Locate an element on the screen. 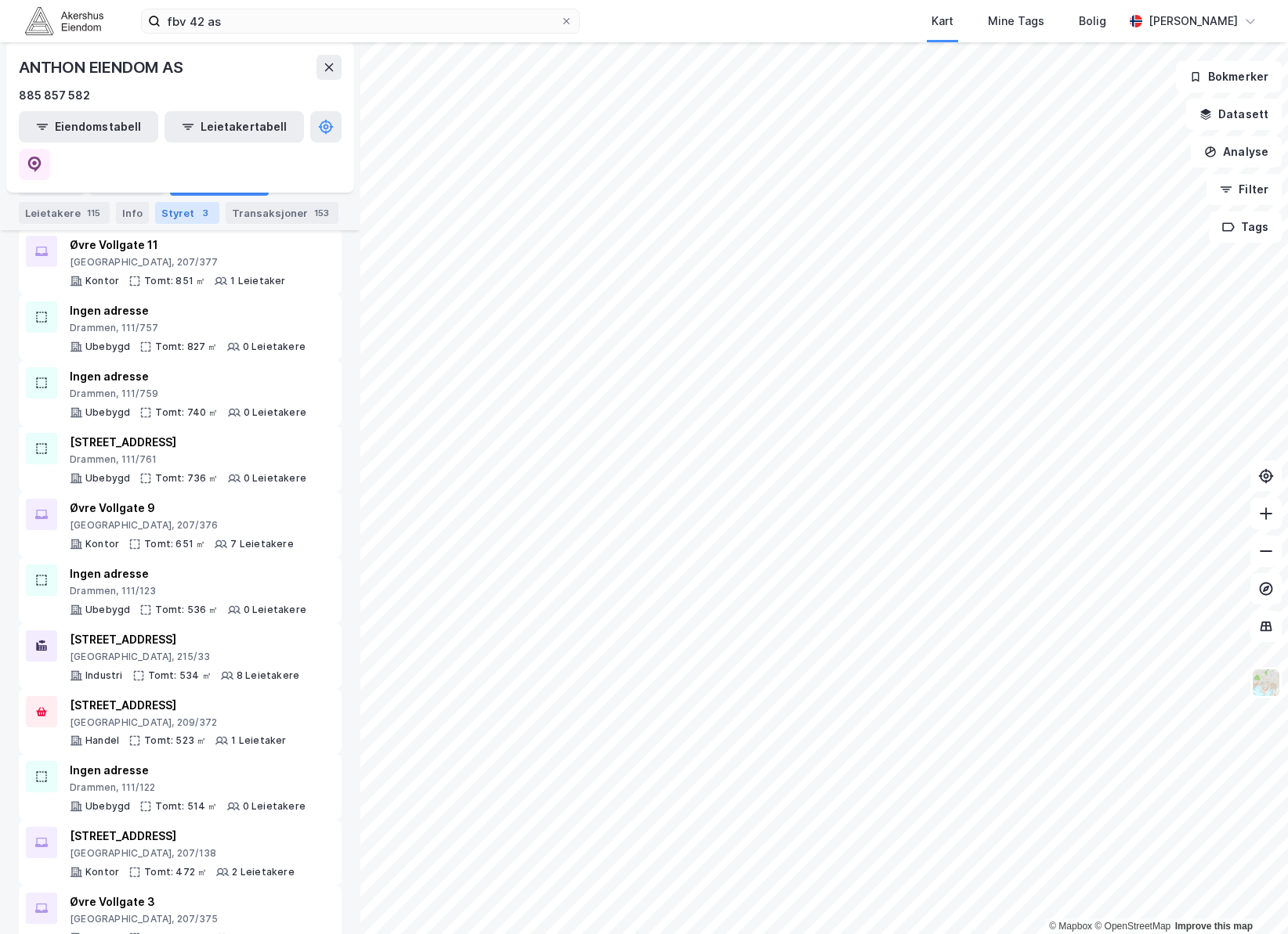 Image resolution: width=1288 pixels, height=934 pixels. div: Drammen, 111/761 is located at coordinates (188, 459).